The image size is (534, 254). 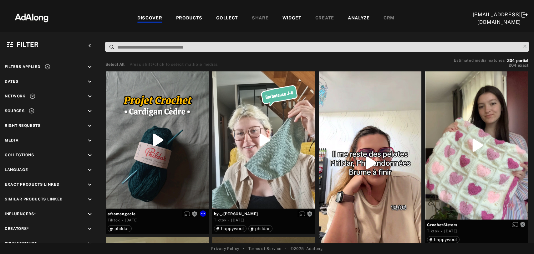 I want to click on span: Sources, so click(x=15, y=111).